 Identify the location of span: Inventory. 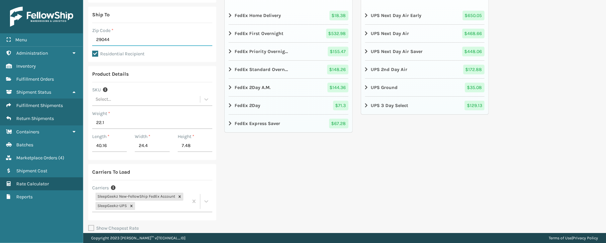
(26, 66).